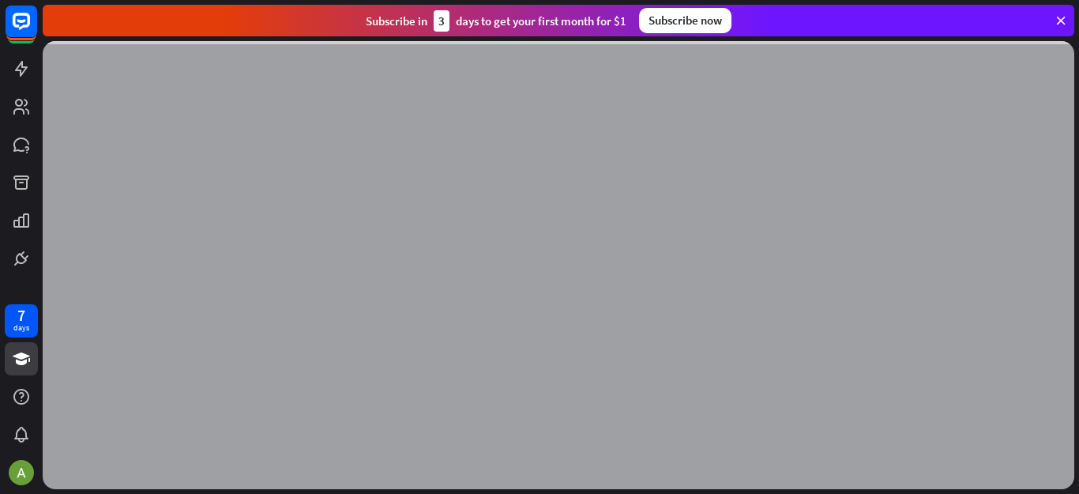 The width and height of the screenshot is (1079, 494). What do you see at coordinates (21, 328) in the screenshot?
I see `div: days` at bounding box center [21, 328].